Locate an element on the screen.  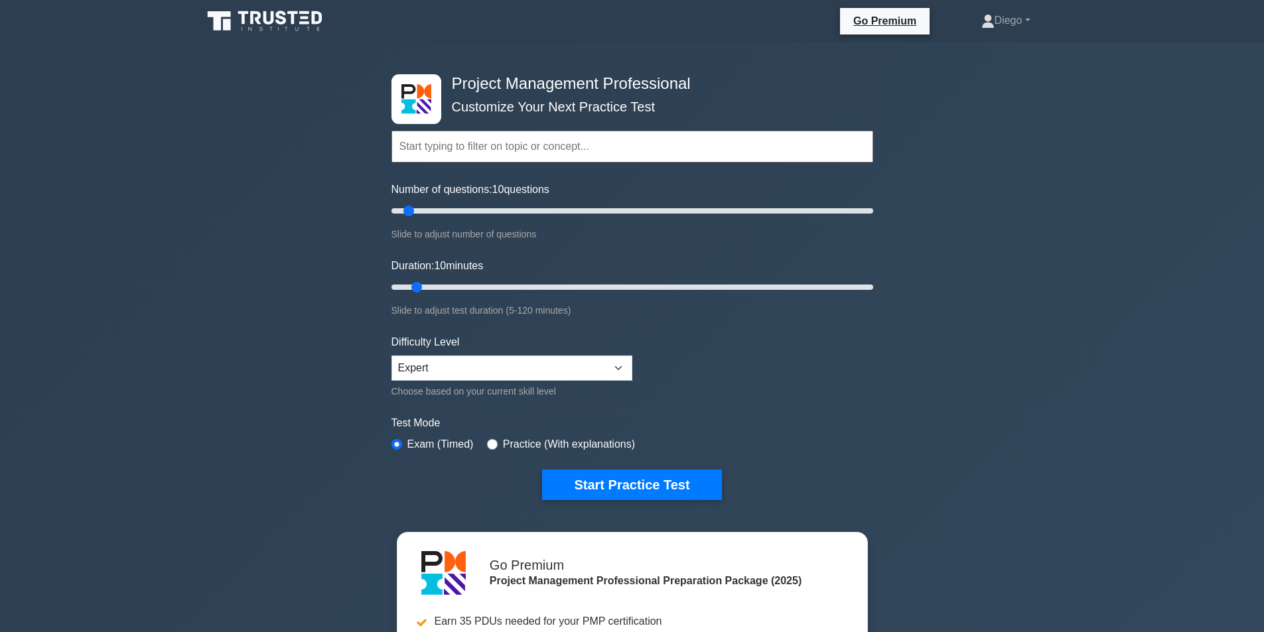
label: Practice (With explanations) is located at coordinates (568, 444).